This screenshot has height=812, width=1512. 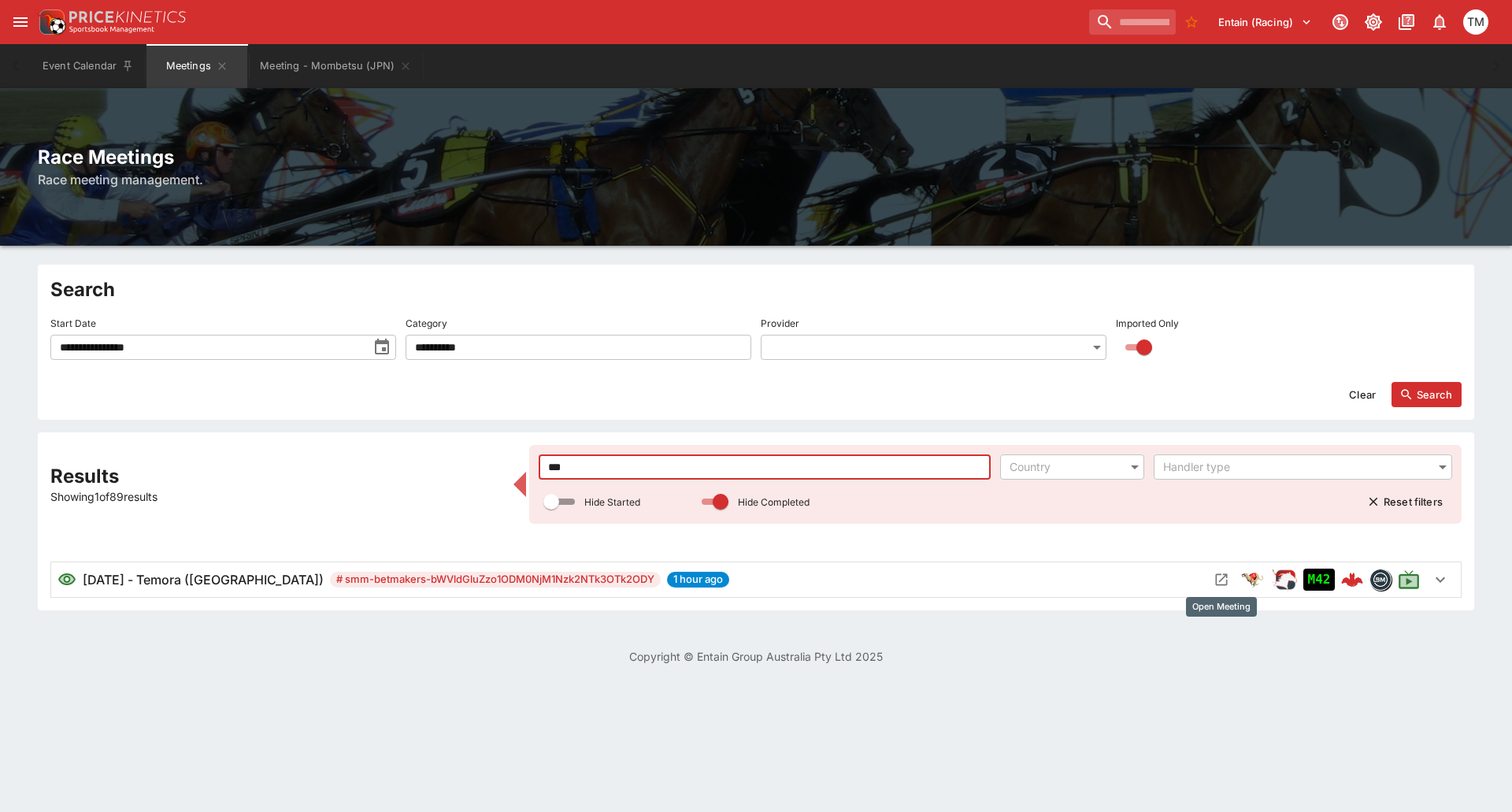 I want to click on svg: Live, so click(x=1409, y=580).